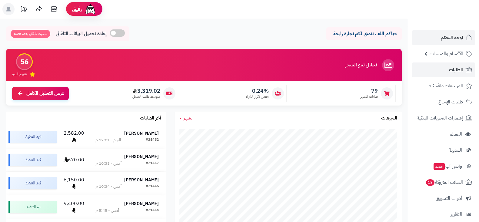  I want to click on span: 79, so click(369, 91).